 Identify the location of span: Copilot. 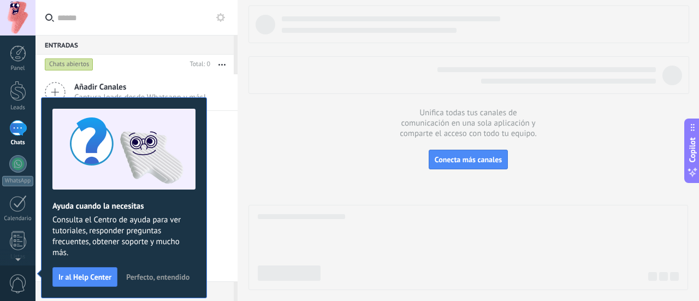
(692, 150).